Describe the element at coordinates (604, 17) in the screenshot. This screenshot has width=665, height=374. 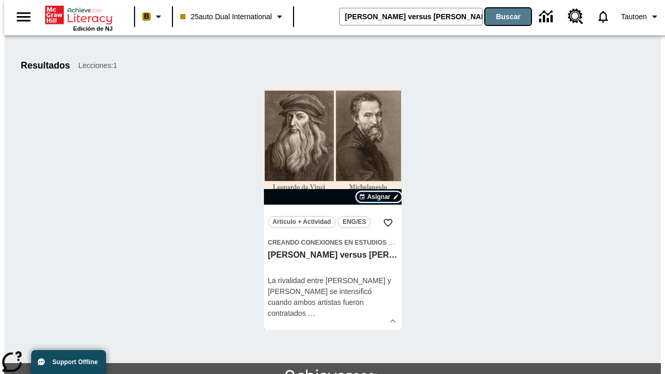
I see `a: Notificaciones` at that location.